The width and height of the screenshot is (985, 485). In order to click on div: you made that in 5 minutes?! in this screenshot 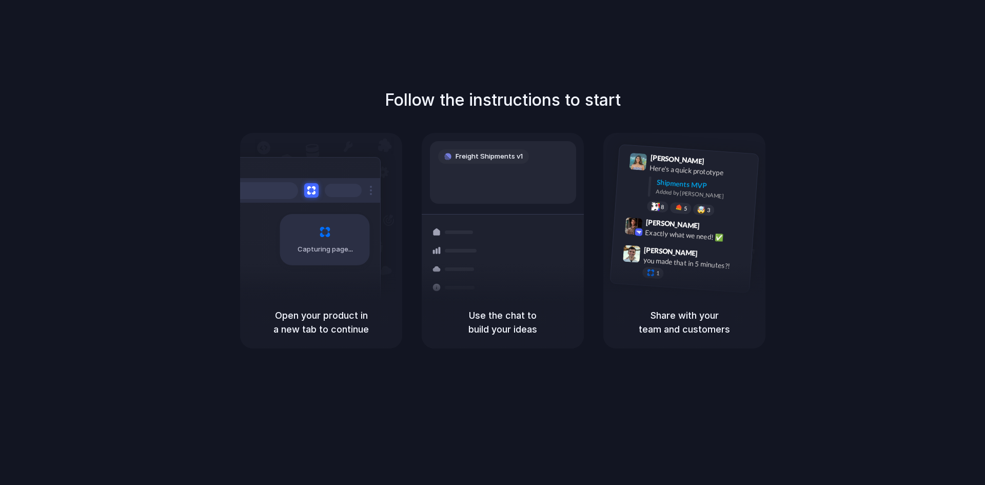, I will do `click(694, 263)`.